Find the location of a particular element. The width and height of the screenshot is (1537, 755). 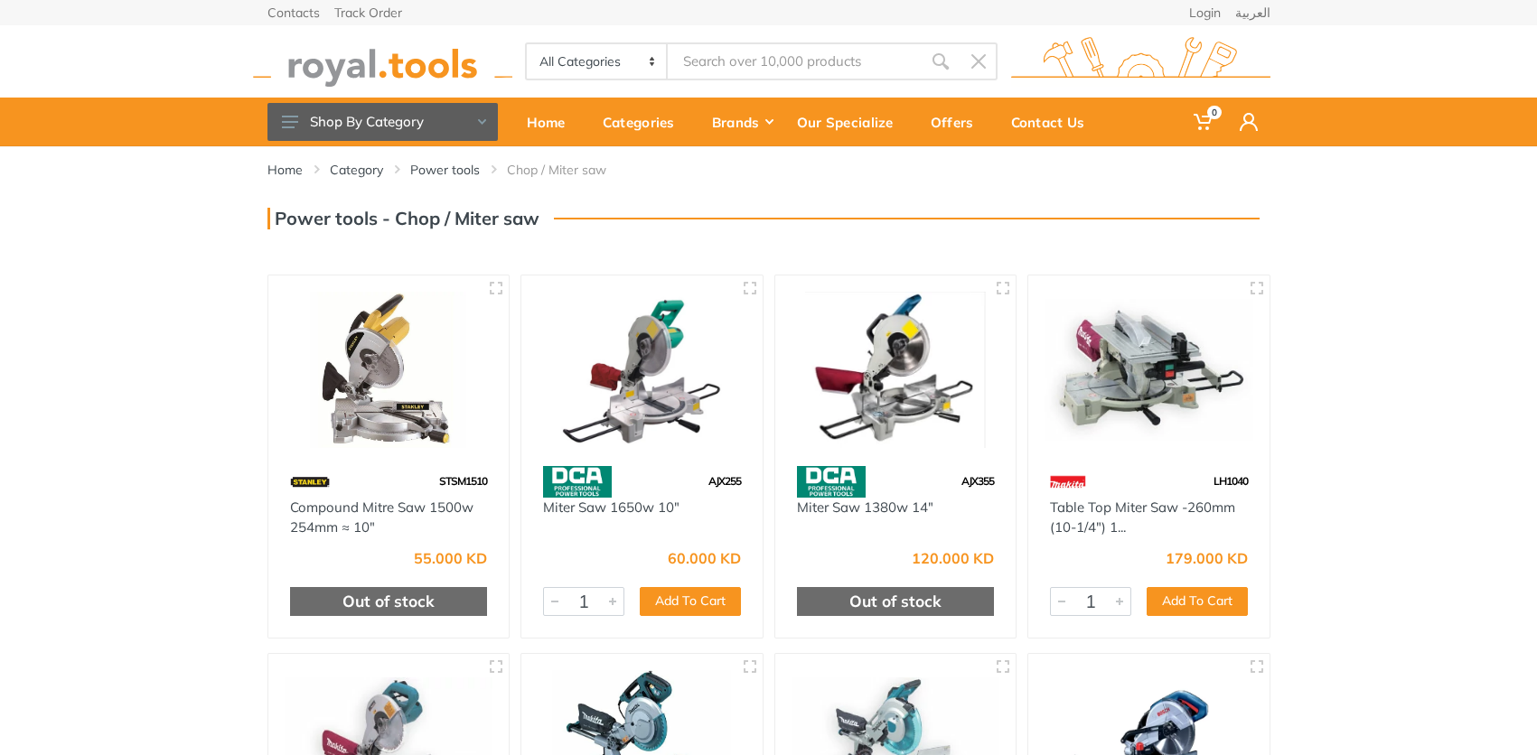

div: Categories is located at coordinates (644, 122).